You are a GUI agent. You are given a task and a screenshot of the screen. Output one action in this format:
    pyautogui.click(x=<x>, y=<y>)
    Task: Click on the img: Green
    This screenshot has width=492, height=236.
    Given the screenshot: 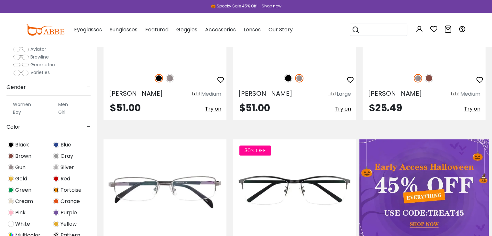 What is the action you would take?
    pyautogui.click(x=11, y=190)
    